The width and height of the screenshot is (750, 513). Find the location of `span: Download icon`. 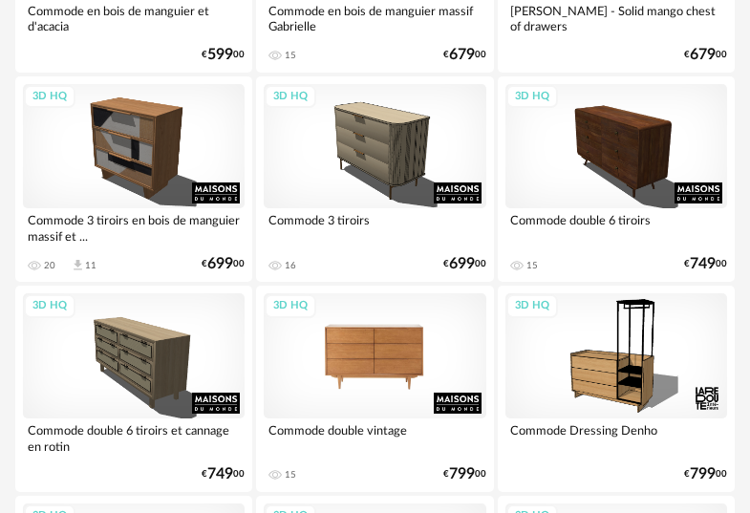

span: Download icon is located at coordinates (77, 265).